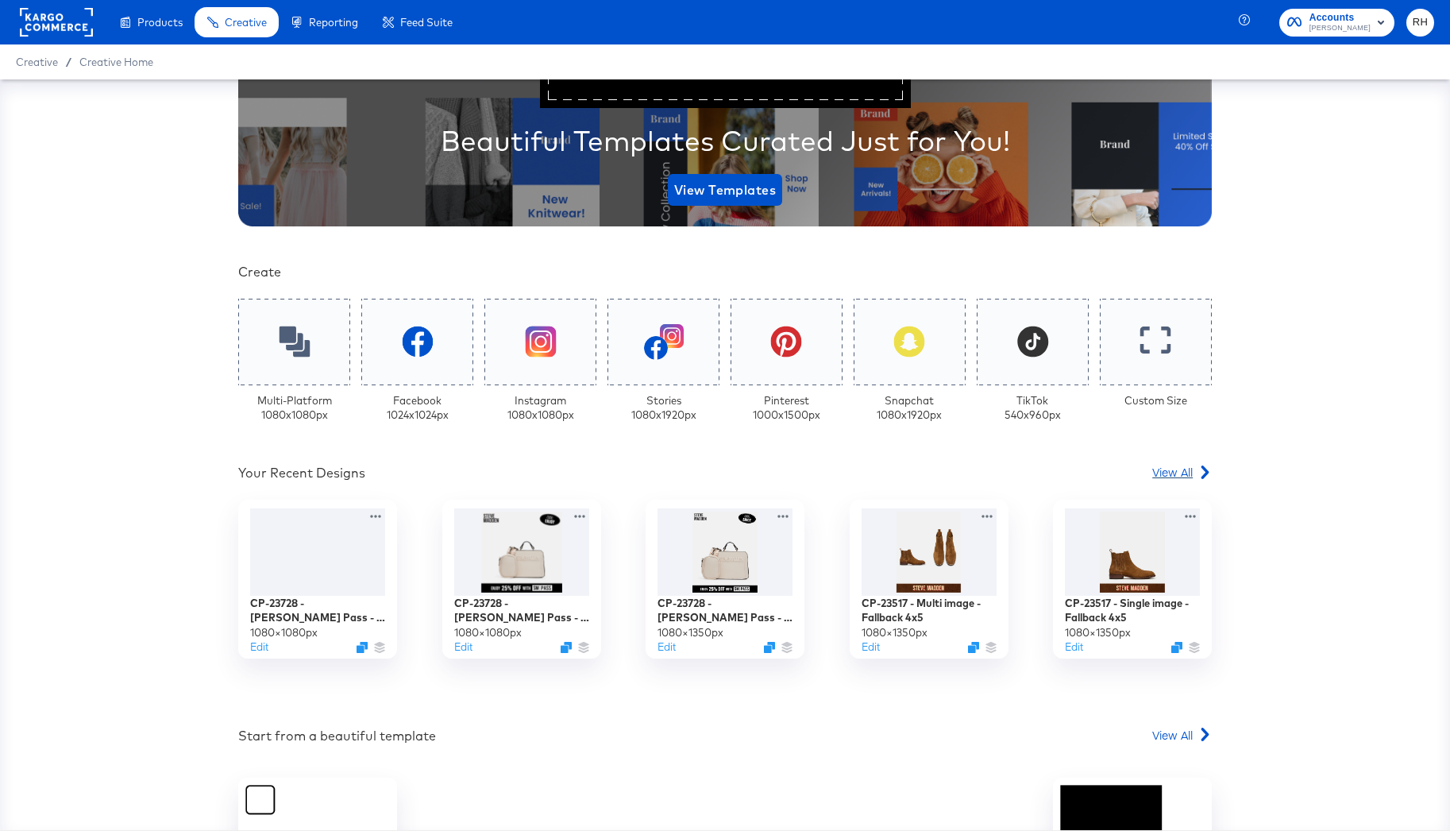  What do you see at coordinates (909, 407) in the screenshot?
I see `div: Snapchat 1080 x 1920 px` at bounding box center [909, 407].